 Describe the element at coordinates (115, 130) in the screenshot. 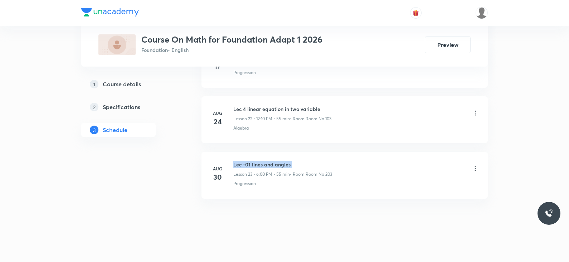

I see `h5: Schedule` at that location.